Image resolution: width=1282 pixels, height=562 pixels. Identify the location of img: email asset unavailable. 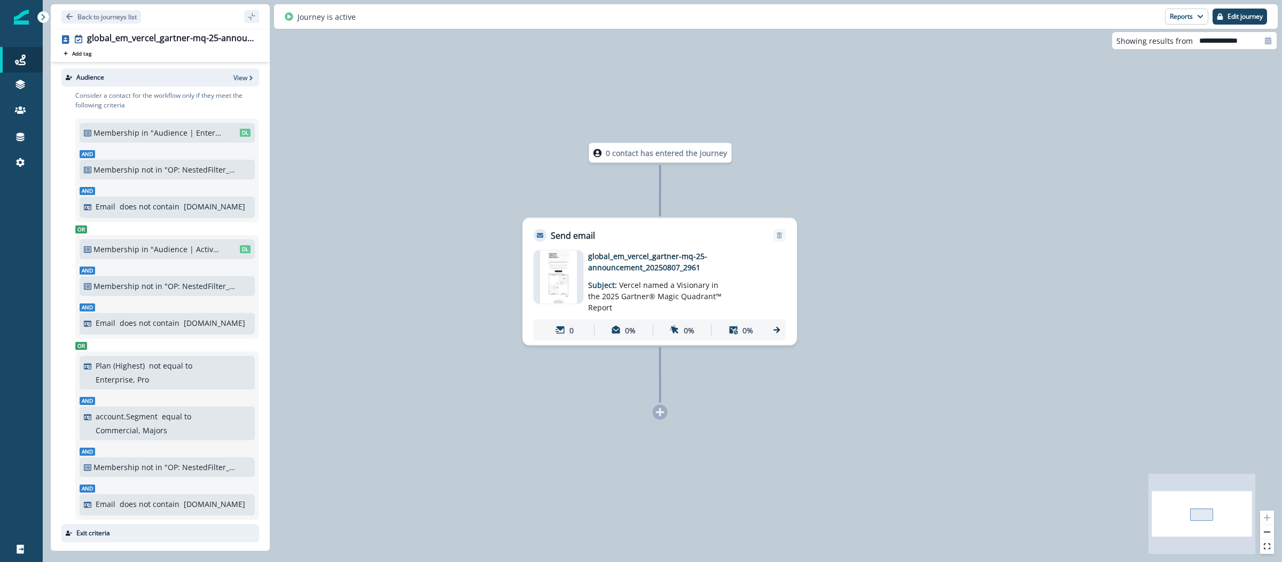
(558, 277).